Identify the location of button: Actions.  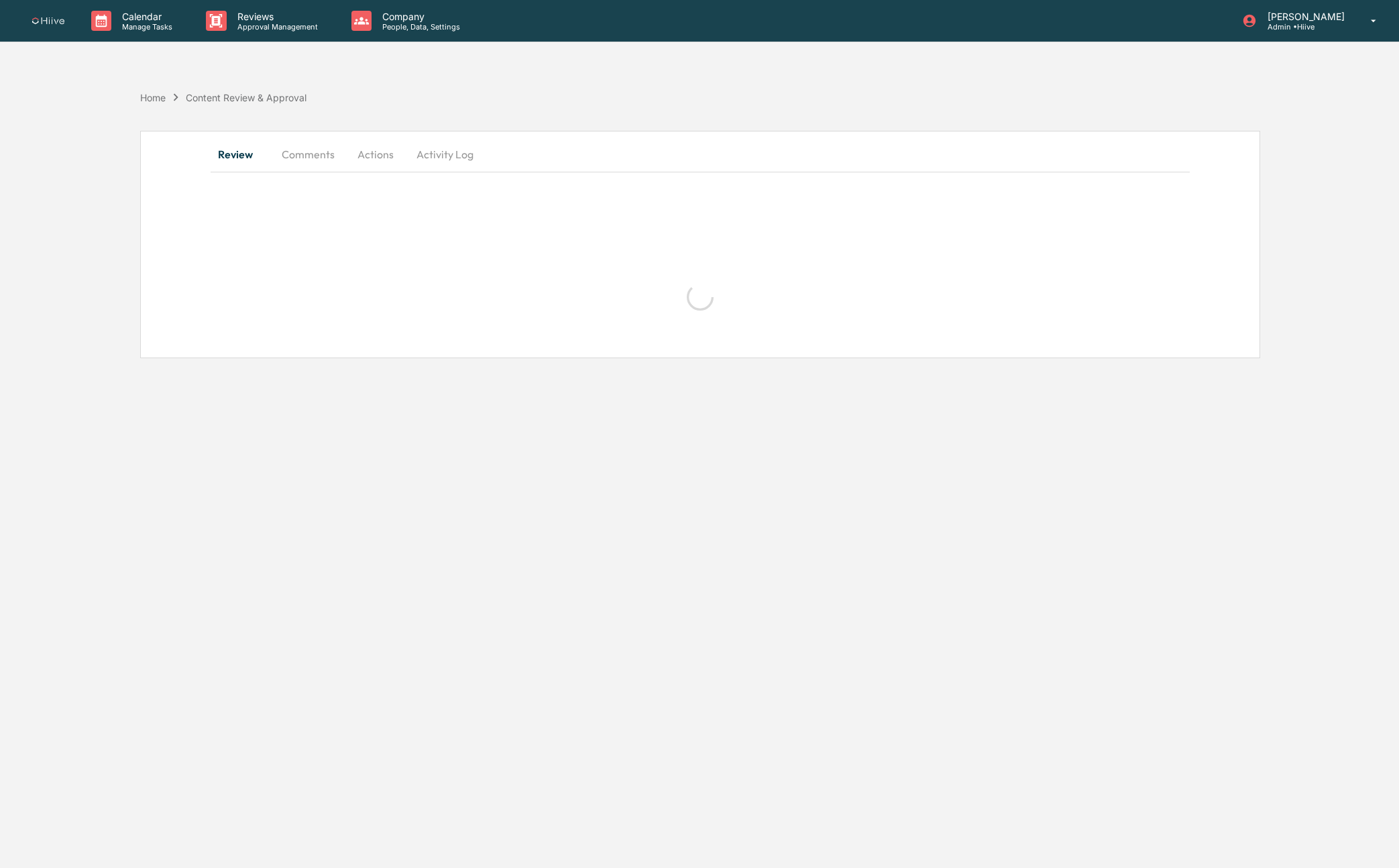
(375, 154).